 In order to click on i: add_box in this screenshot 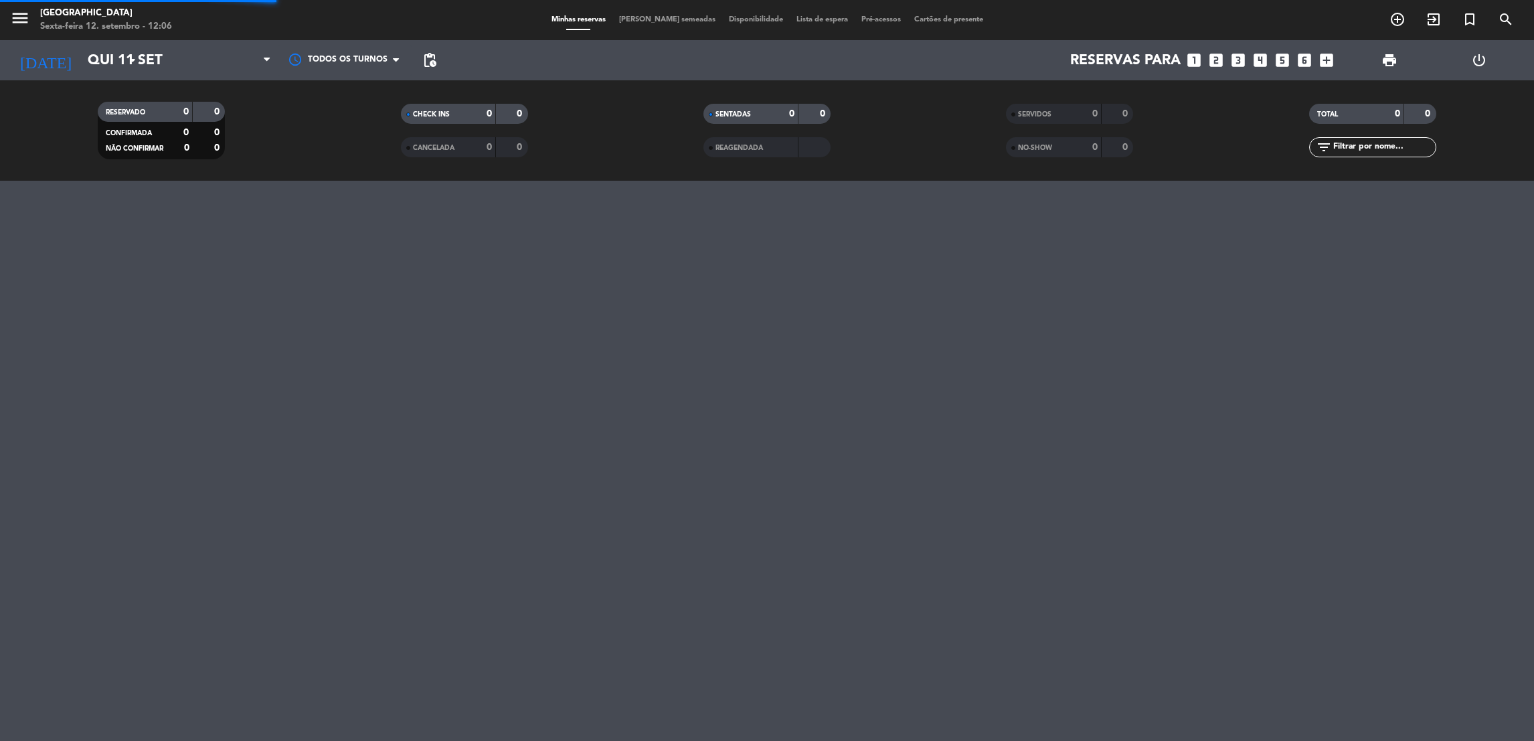, I will do `click(1326, 60)`.